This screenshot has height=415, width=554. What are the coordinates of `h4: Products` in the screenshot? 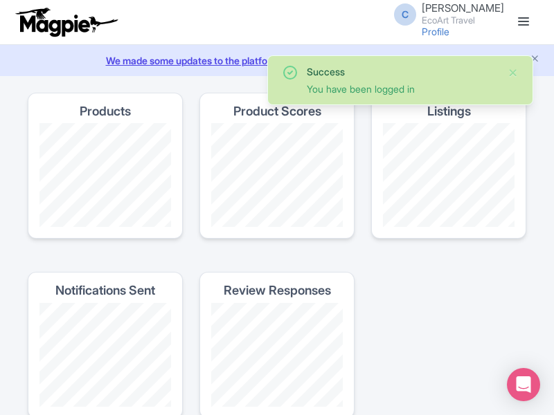 It's located at (105, 111).